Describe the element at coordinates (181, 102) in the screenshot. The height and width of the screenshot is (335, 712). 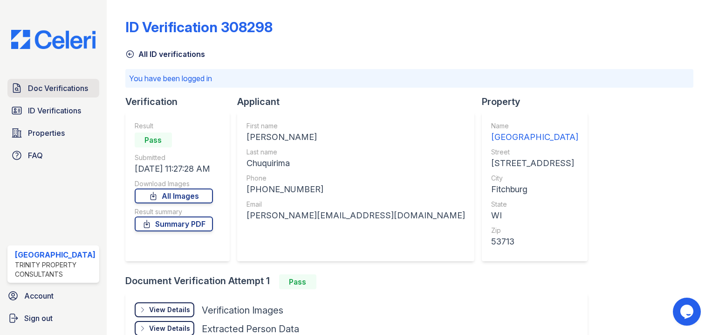
I see `div: Verification` at that location.